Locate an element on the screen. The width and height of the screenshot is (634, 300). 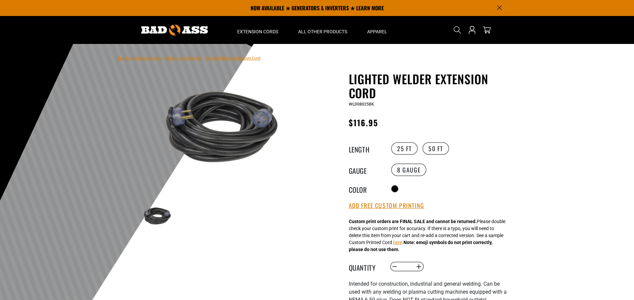
label: Quantity is located at coordinates (365, 267).